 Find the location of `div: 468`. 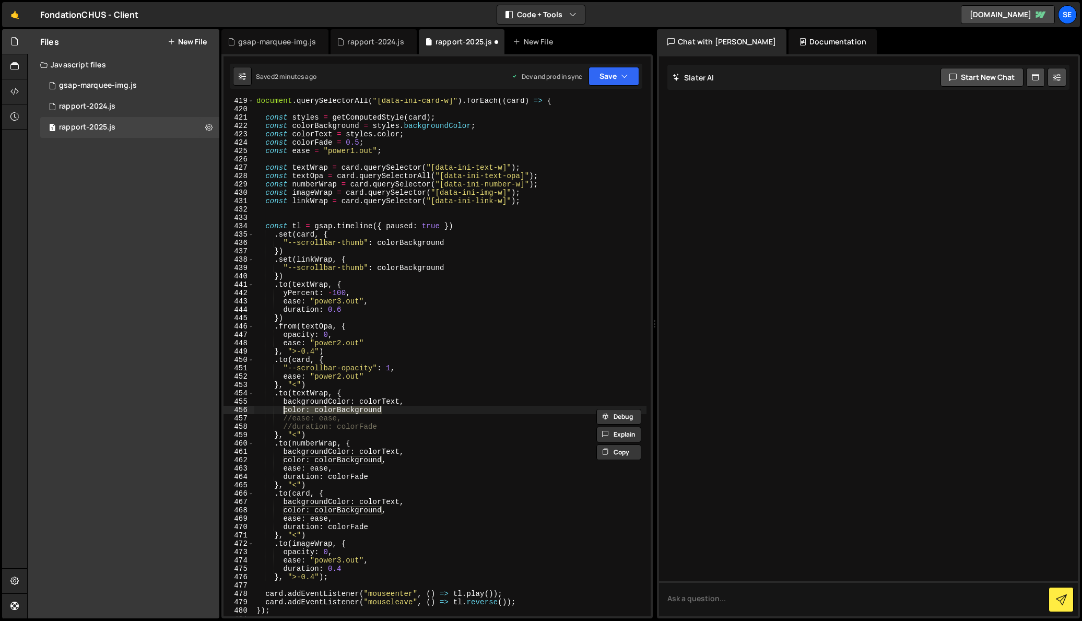

div: 468 is located at coordinates (239, 510).